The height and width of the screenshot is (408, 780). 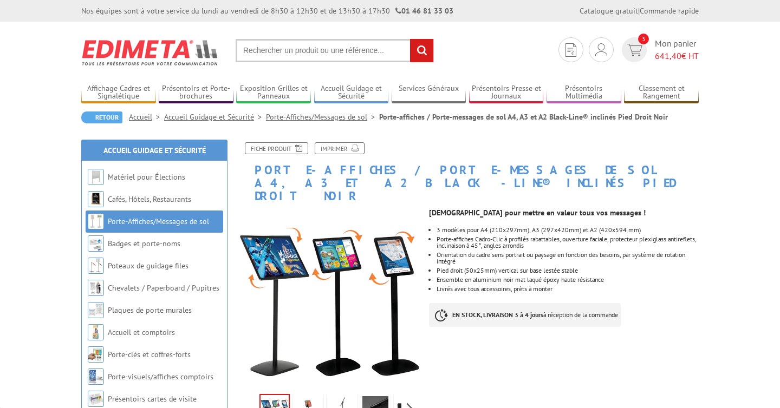 What do you see at coordinates (96, 377) in the screenshot?
I see `img: Porte-visuels/affiches comptoirs` at bounding box center [96, 377].